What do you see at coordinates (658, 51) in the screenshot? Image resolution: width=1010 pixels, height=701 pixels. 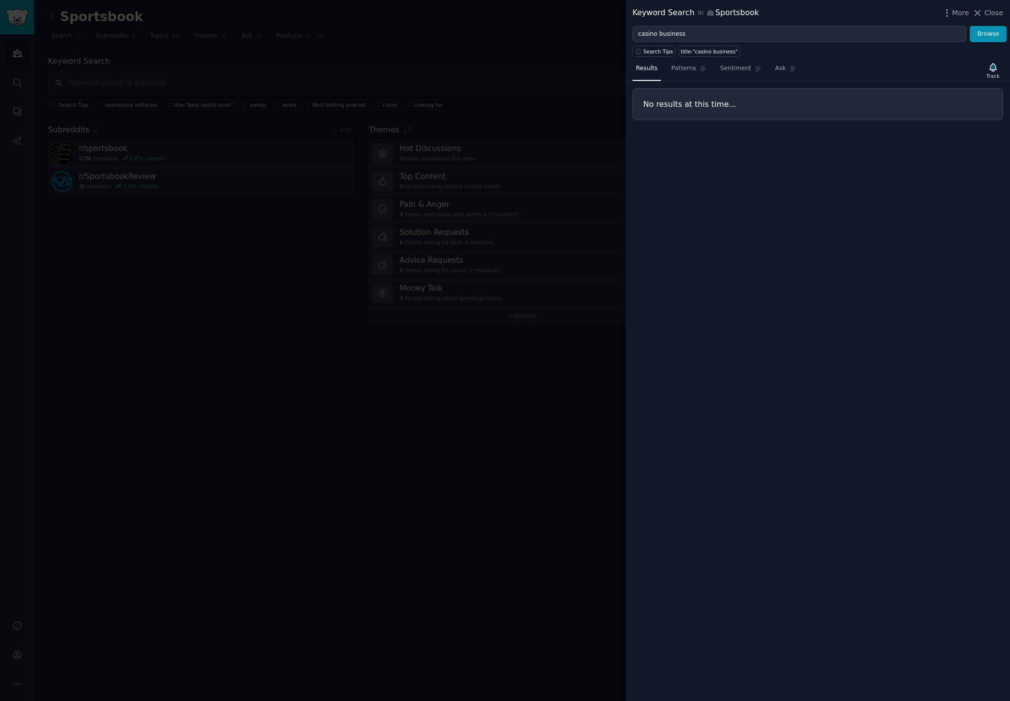 I see `span: Search Tips` at bounding box center [658, 51].